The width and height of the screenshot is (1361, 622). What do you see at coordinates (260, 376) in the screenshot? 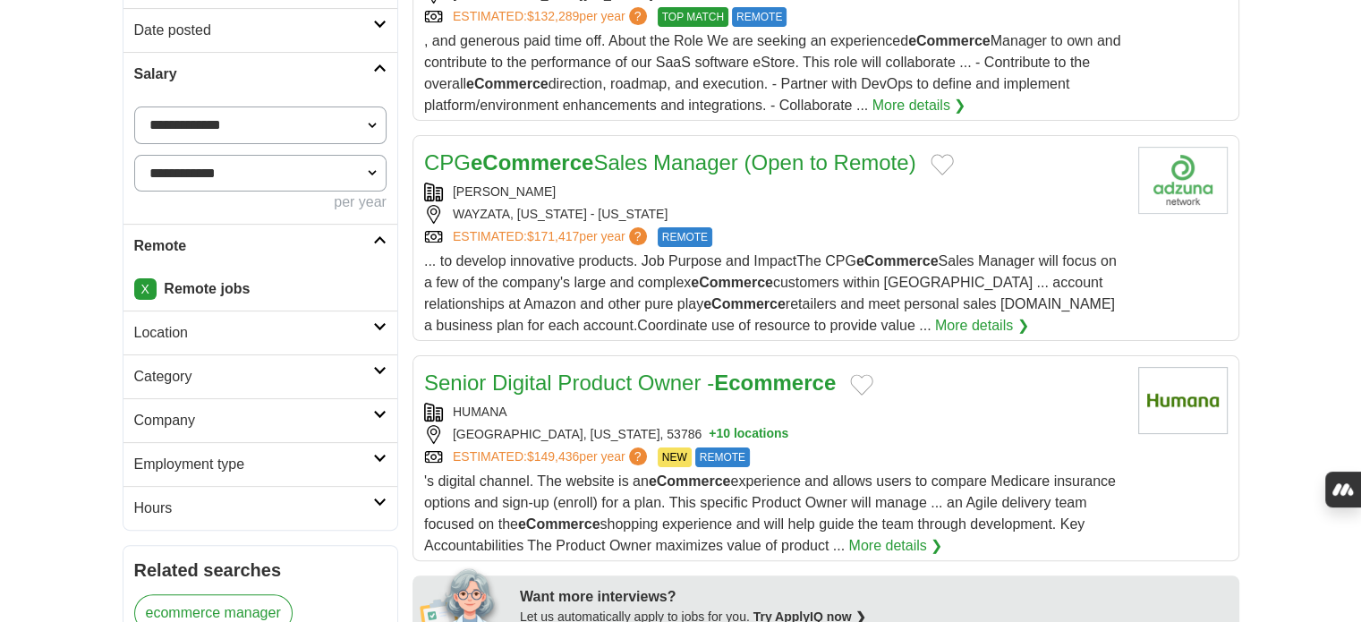
I see `a: Category` at bounding box center [260, 376].